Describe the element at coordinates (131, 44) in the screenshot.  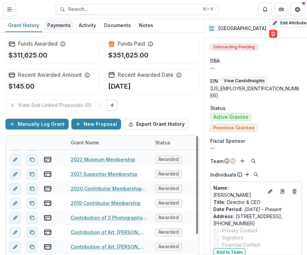
I see `h2: Funds Paid` at that location.